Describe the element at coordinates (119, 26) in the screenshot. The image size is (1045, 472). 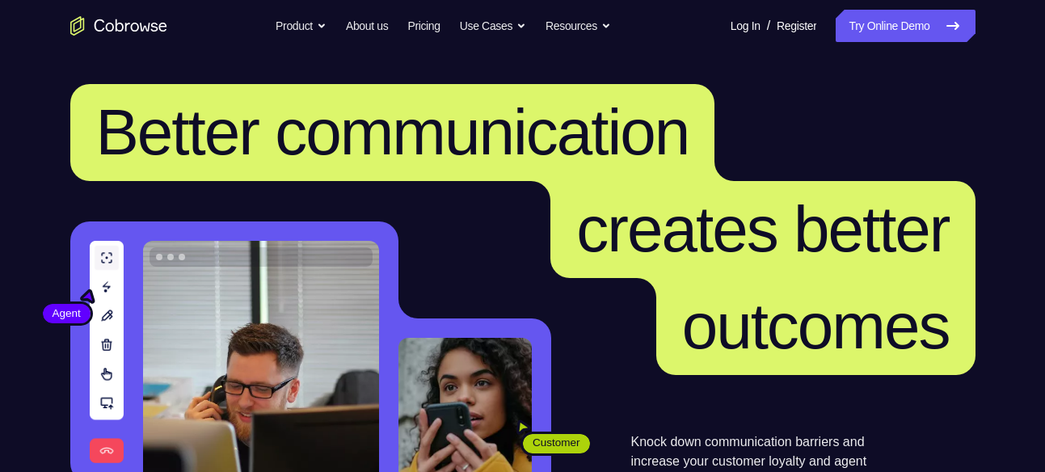
I see `a: Go to the home page` at that location.